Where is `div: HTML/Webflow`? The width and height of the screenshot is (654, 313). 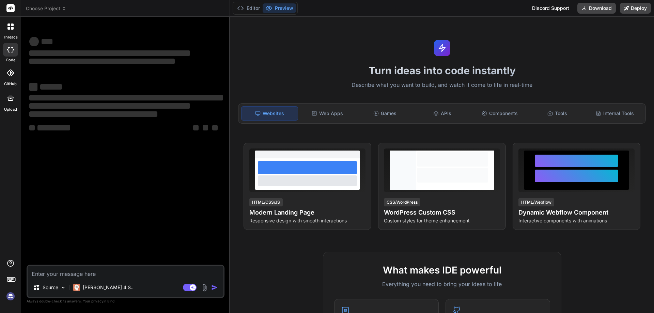
div: HTML/Webflow is located at coordinates (536, 202).